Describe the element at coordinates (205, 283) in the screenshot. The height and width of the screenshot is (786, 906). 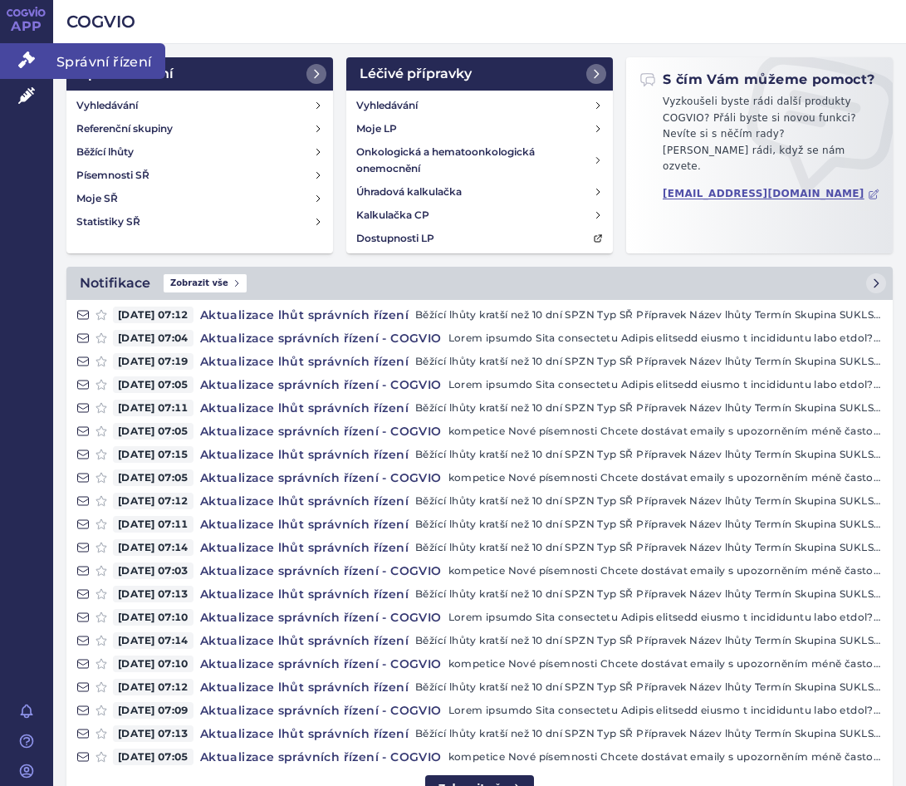
I see `span: Zobrazit vše` at that location.